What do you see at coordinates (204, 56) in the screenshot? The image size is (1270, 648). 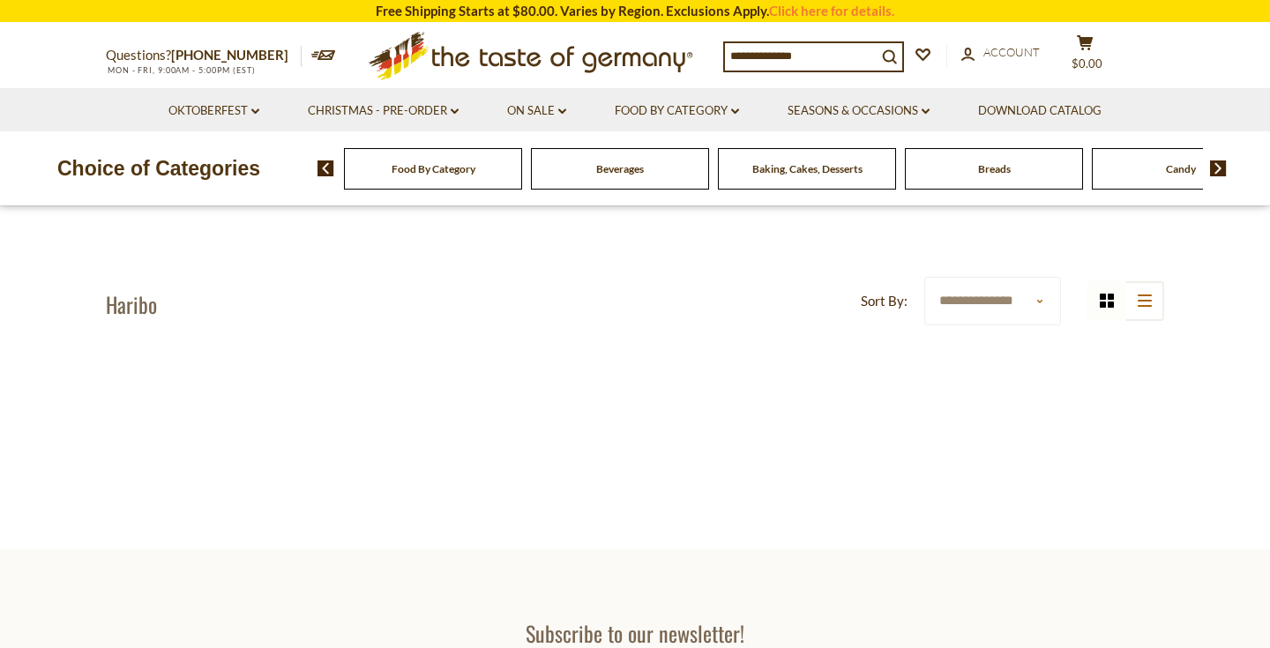 I see `p: Questions?` at bounding box center [204, 56].